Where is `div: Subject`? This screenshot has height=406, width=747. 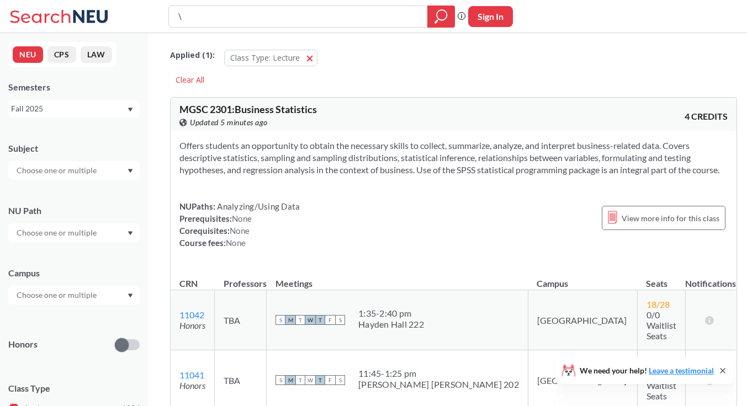
div: Subject is located at coordinates (74, 148).